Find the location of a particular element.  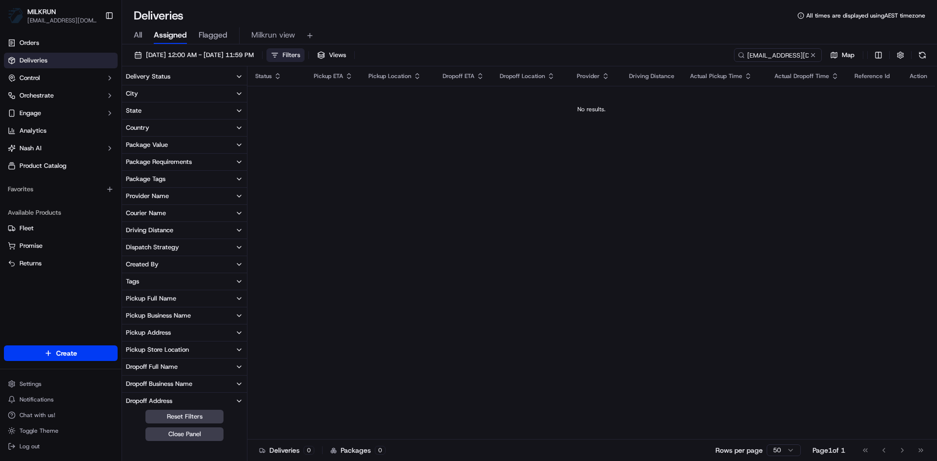

span: Create is located at coordinates (66, 353).